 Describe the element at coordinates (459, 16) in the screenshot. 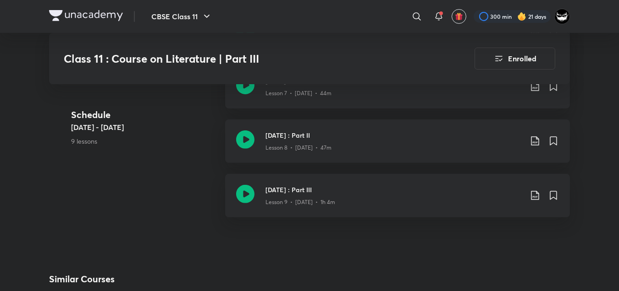

I see `img: avatar` at that location.